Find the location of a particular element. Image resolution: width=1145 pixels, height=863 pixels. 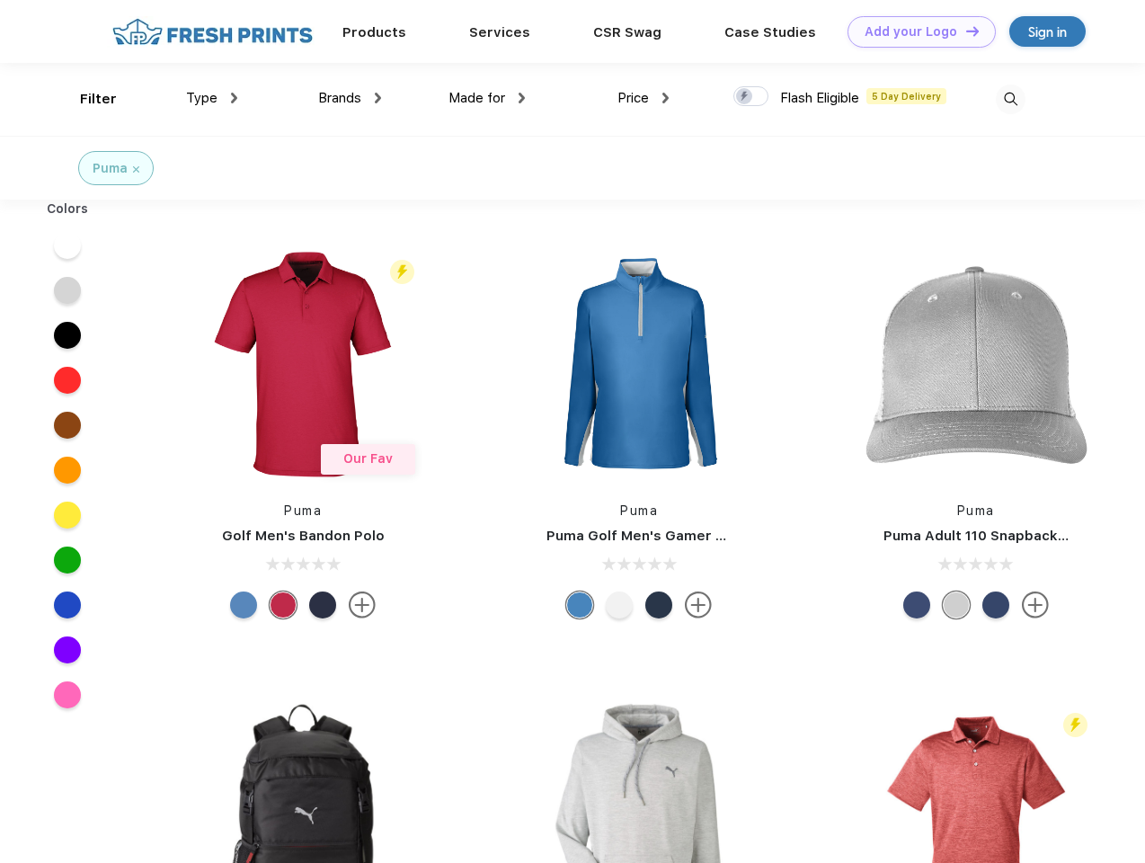

div: Lake Blue is located at coordinates (244, 605).